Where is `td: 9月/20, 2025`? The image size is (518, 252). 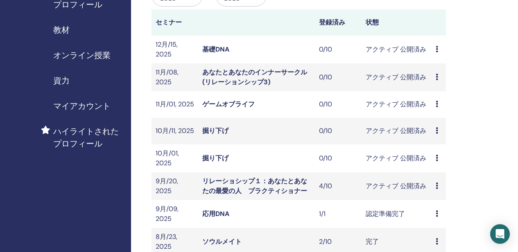 td: 9月/20, 2025 is located at coordinates (175, 186).